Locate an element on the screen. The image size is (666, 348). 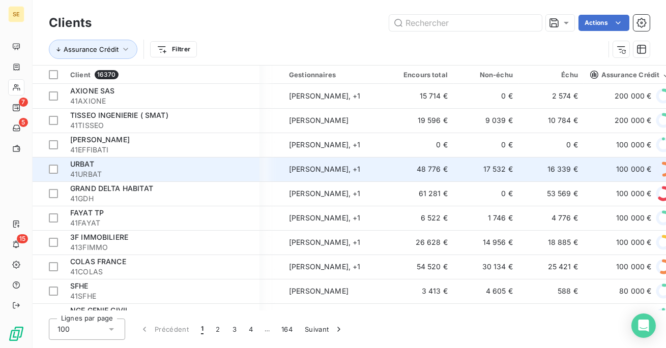
span: 80 000 € is located at coordinates (634, 291).